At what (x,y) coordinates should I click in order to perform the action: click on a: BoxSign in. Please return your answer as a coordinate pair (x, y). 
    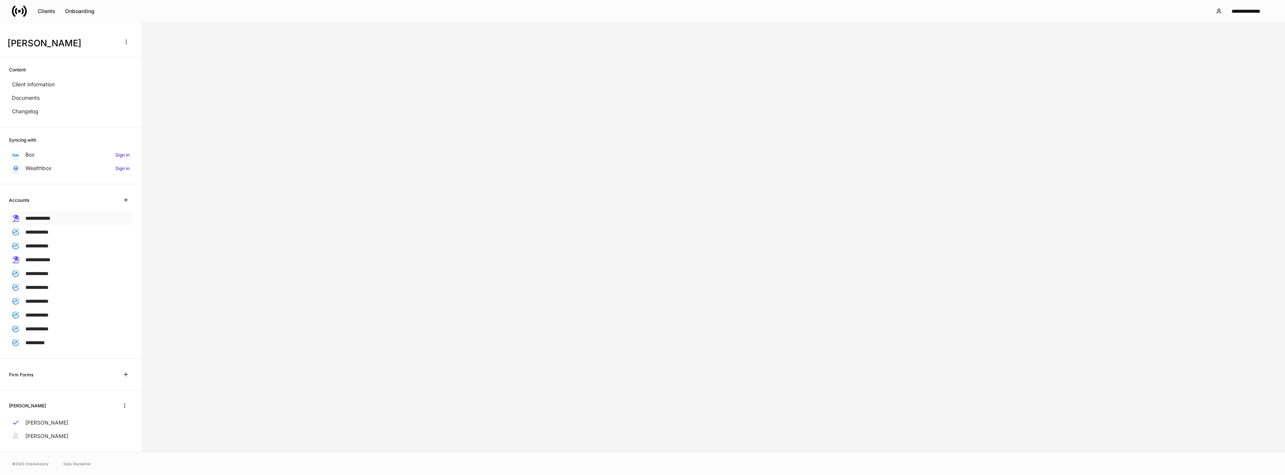
    Looking at the image, I should click on (71, 155).